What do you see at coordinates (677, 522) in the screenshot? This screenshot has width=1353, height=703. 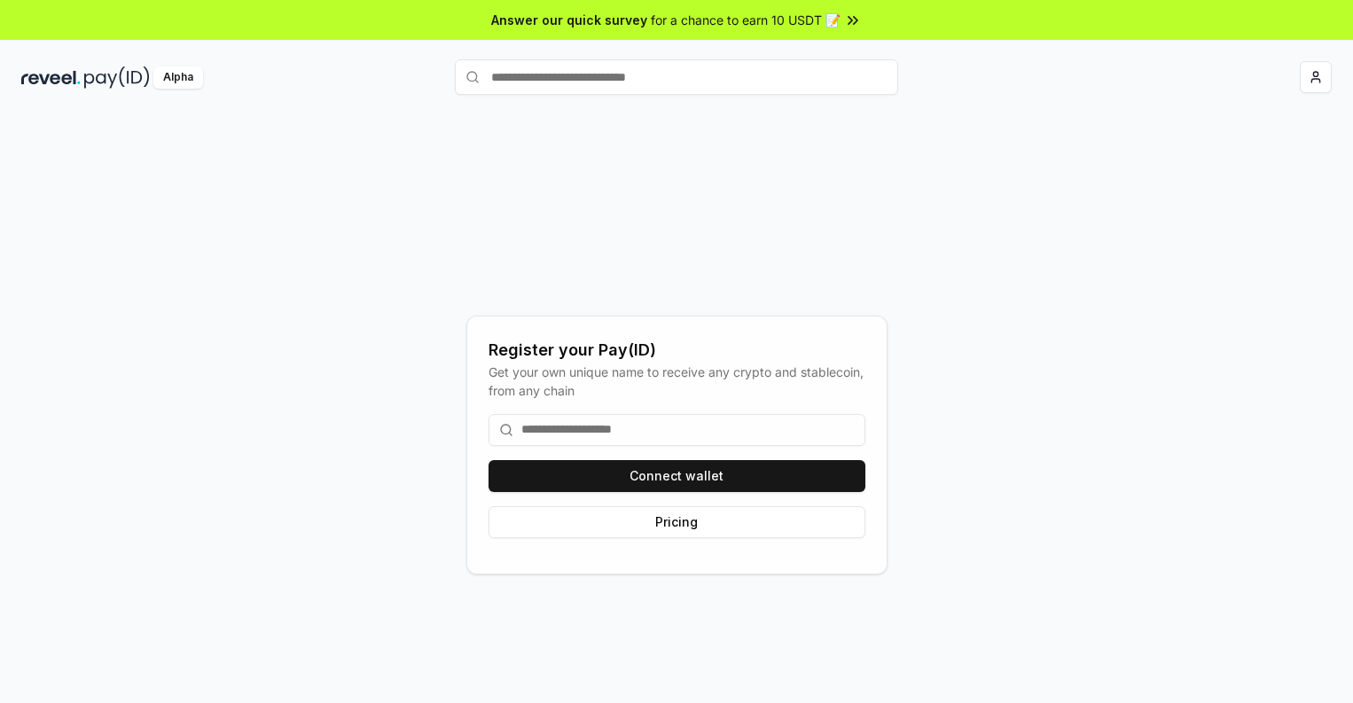 I see `button: Pricing` at bounding box center [677, 522].